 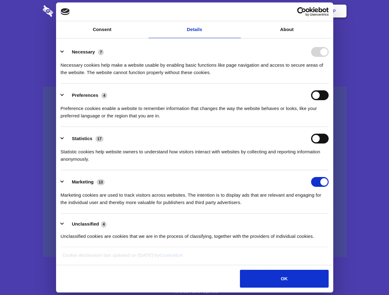 I want to click on span: 13, so click(x=101, y=182).